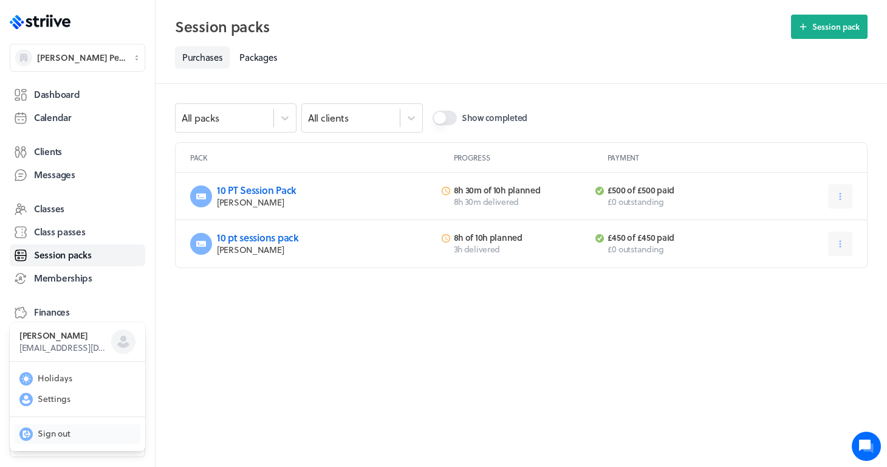 The width and height of the screenshot is (887, 467). Describe the element at coordinates (521, 57) in the screenshot. I see `nav: Tabs` at that location.